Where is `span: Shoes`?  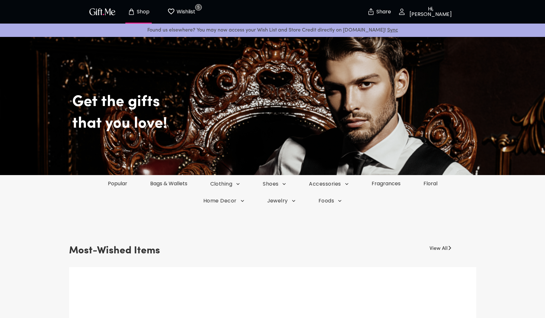 span: Shoes is located at coordinates (274, 184).